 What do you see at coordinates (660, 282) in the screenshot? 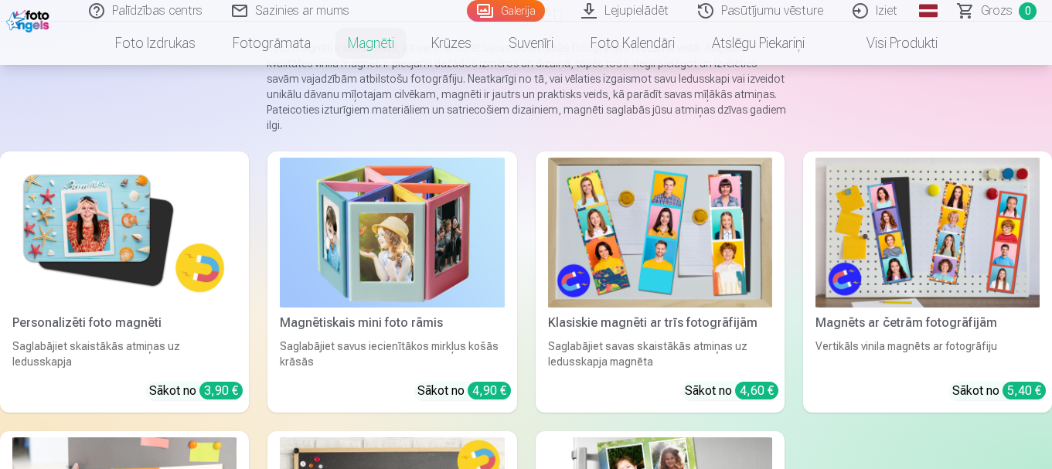
I see `a: Klasiskie magnēti ar trīs fotogrāfijāmKlasiskie magnēti ar trīs fotogrāfijāmSaglabājiet savas ska...` at bounding box center [660, 282].